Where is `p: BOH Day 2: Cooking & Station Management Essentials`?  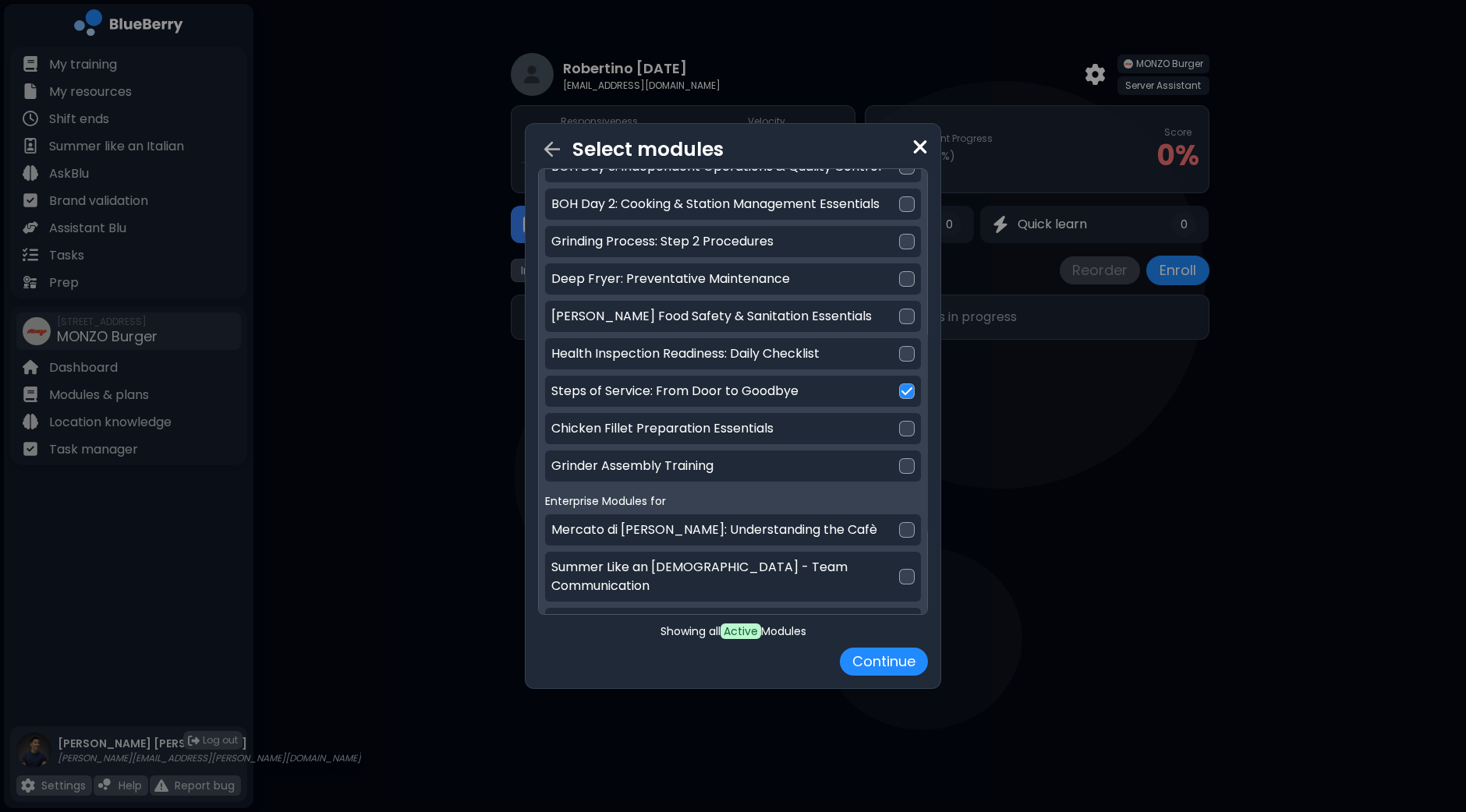
p: BOH Day 2: Cooking & Station Management Essentials is located at coordinates (715, 204).